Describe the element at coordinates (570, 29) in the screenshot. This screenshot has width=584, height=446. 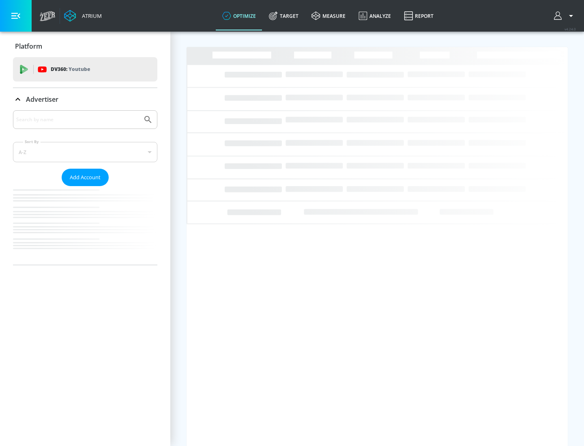
I see `span: v 4.24.0` at that location.